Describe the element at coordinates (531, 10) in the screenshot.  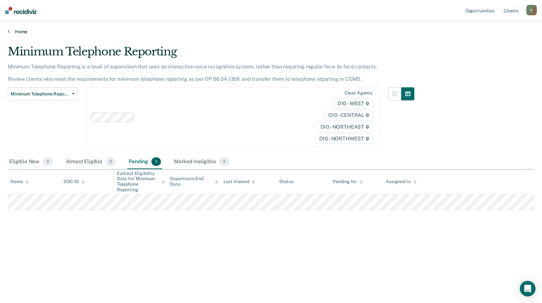
I see `div: S` at that location.